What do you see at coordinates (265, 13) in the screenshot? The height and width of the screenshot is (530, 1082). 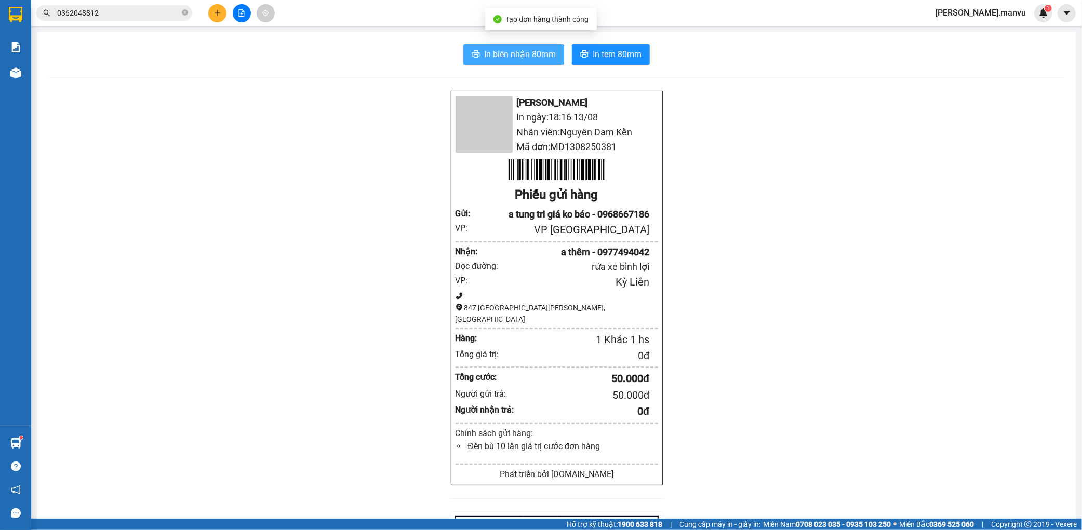 I see `span: aim` at bounding box center [265, 13].